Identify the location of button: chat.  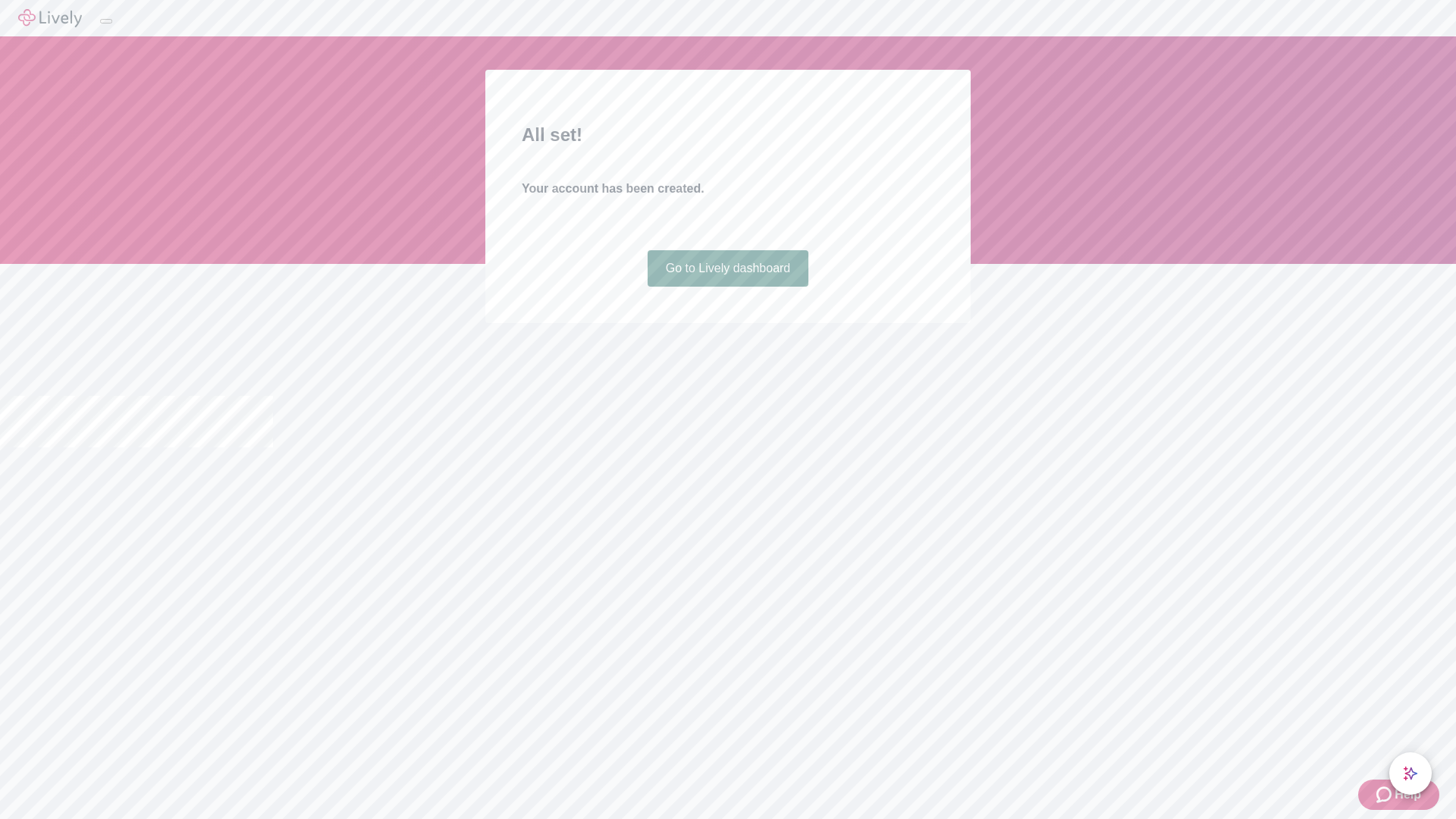
(1410, 773).